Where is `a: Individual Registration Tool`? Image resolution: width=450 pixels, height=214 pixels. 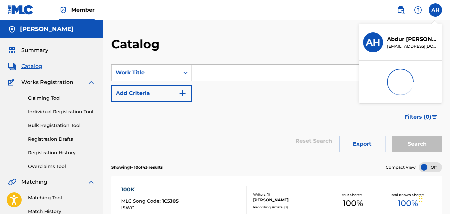 a: Individual Registration Tool is located at coordinates (62, 112).